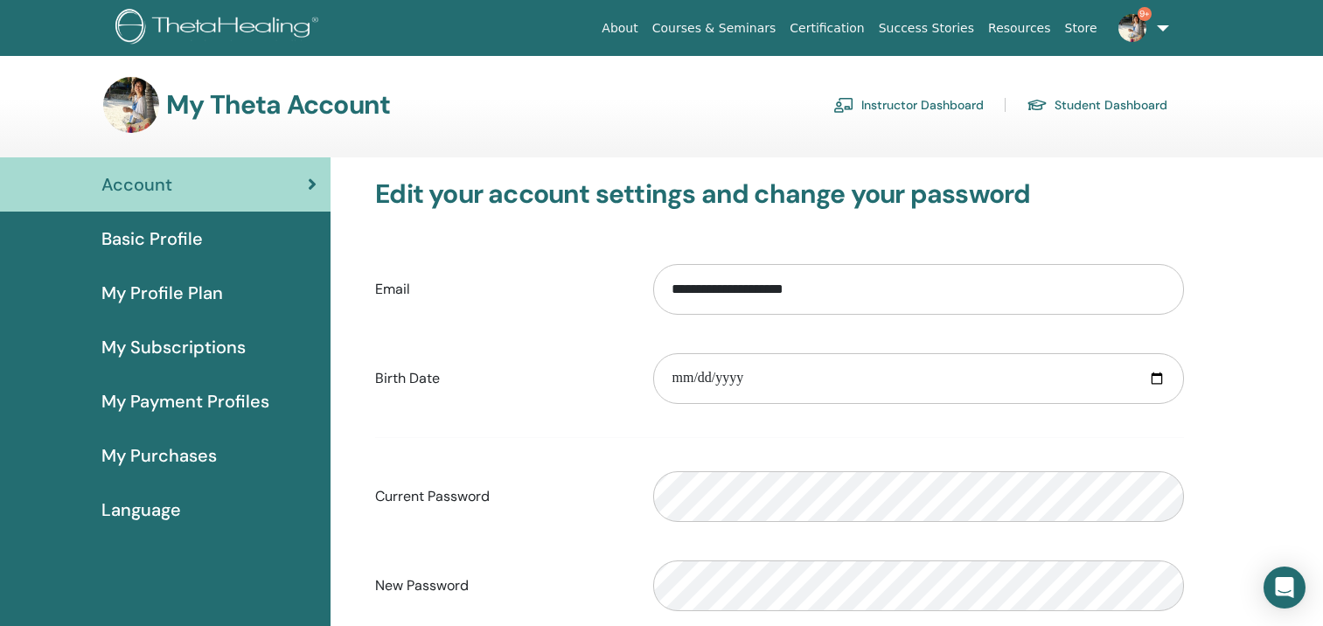 The height and width of the screenshot is (626, 1323). I want to click on a: Courses & Seminars, so click(715, 28).